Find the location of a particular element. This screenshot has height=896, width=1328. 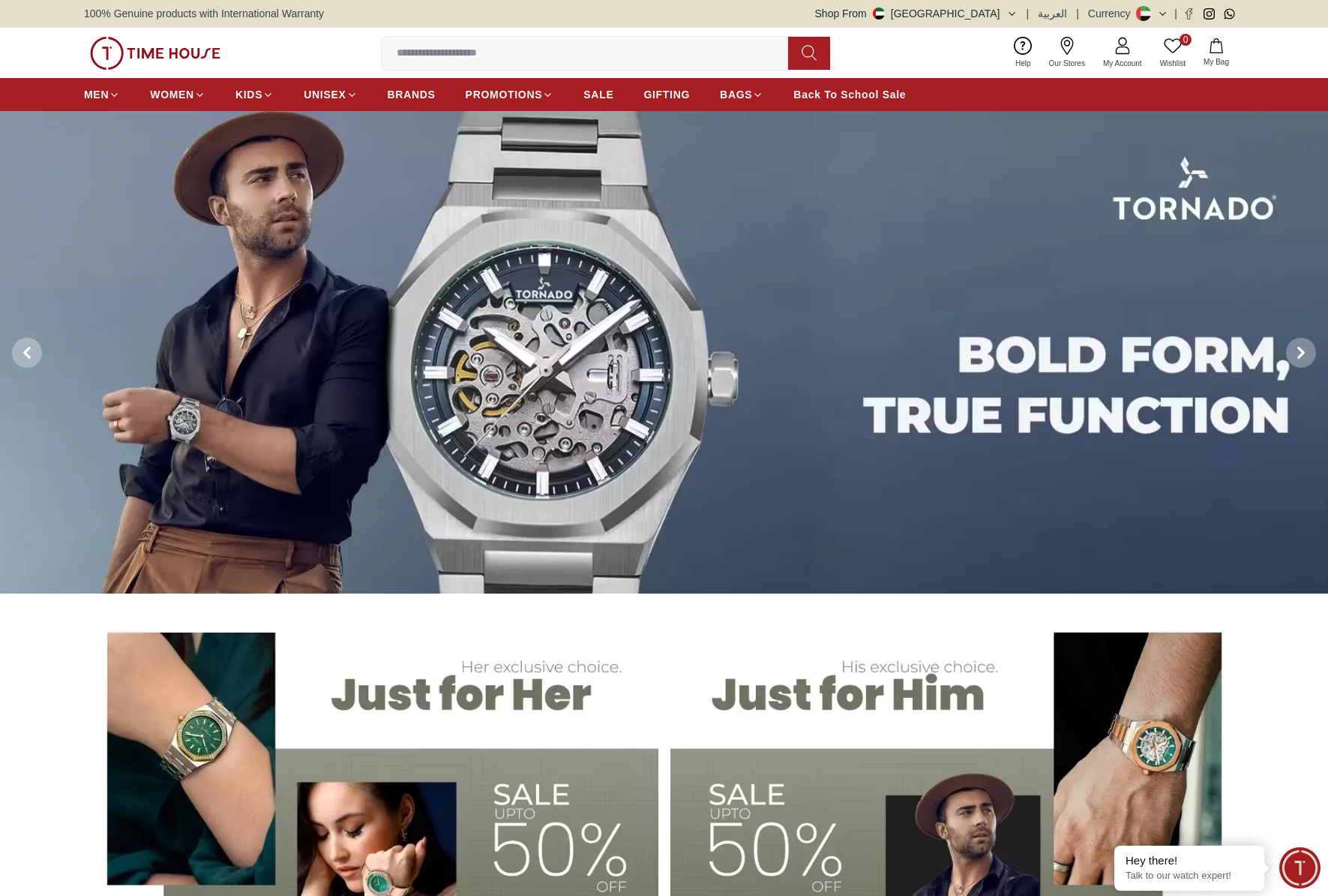

span: UNISEX is located at coordinates (325, 95).